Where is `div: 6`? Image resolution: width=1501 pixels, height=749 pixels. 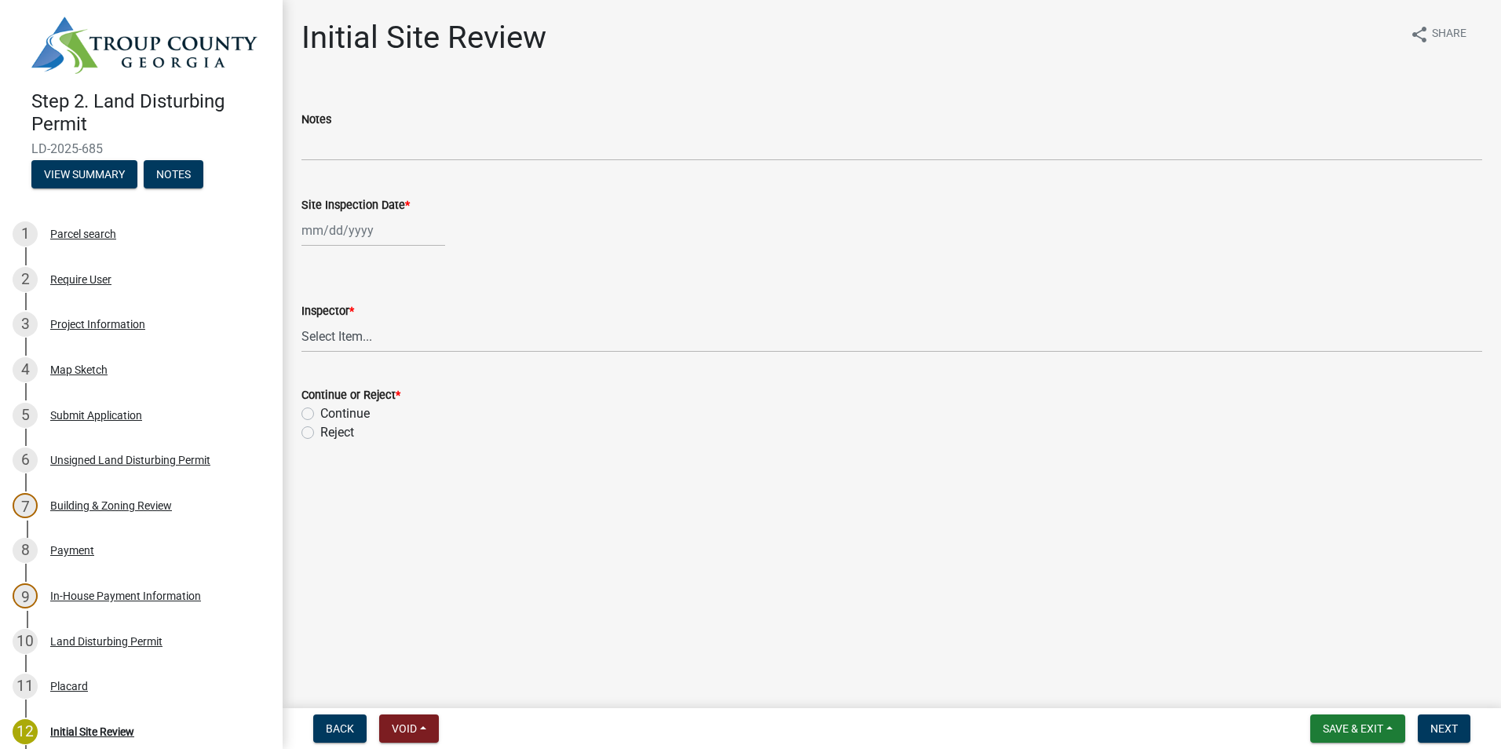 div: 6 is located at coordinates (25, 460).